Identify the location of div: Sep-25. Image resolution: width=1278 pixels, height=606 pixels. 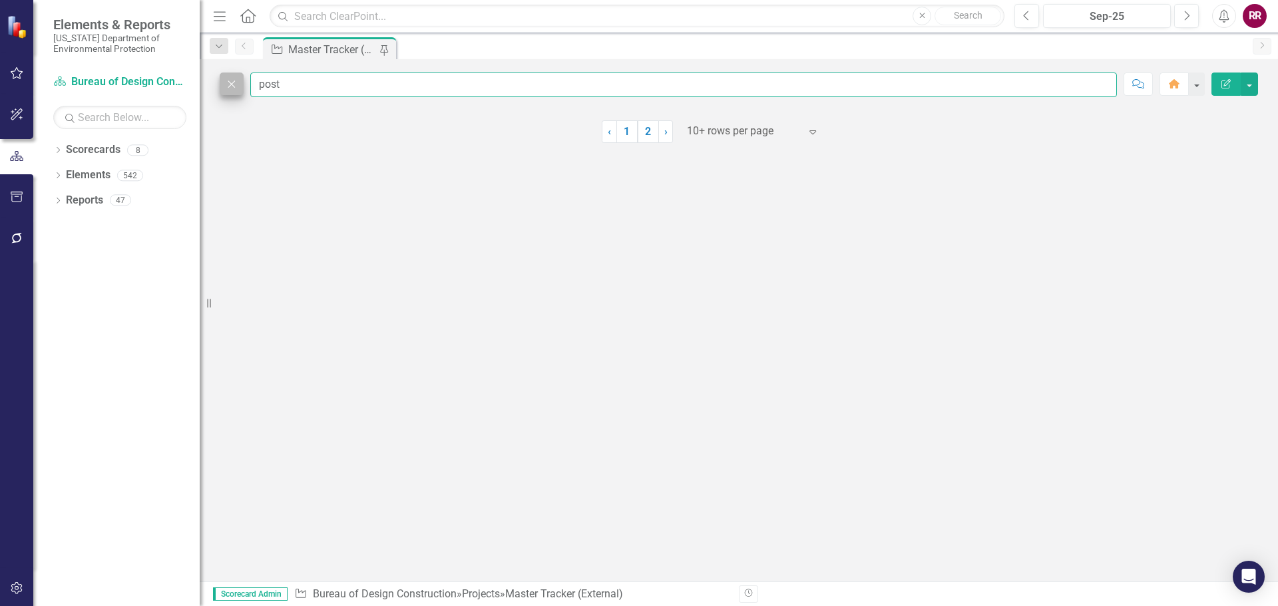
(1107, 17).